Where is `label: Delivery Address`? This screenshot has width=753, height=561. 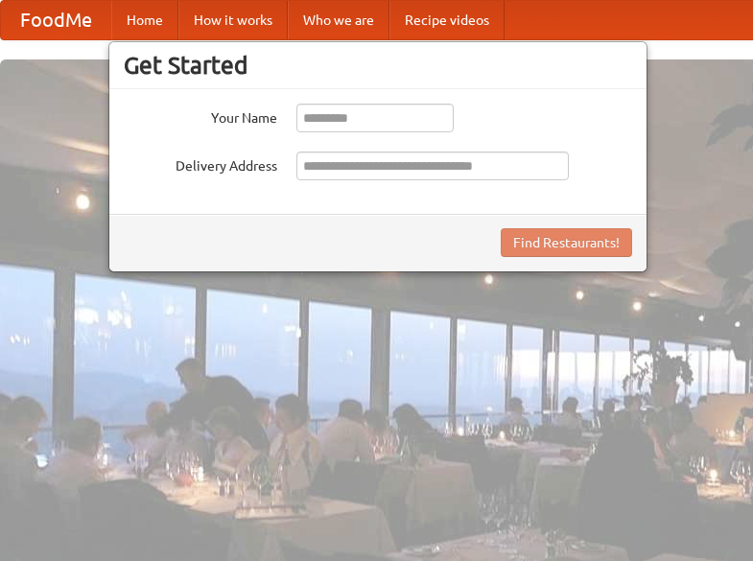
label: Delivery Address is located at coordinates (200, 163).